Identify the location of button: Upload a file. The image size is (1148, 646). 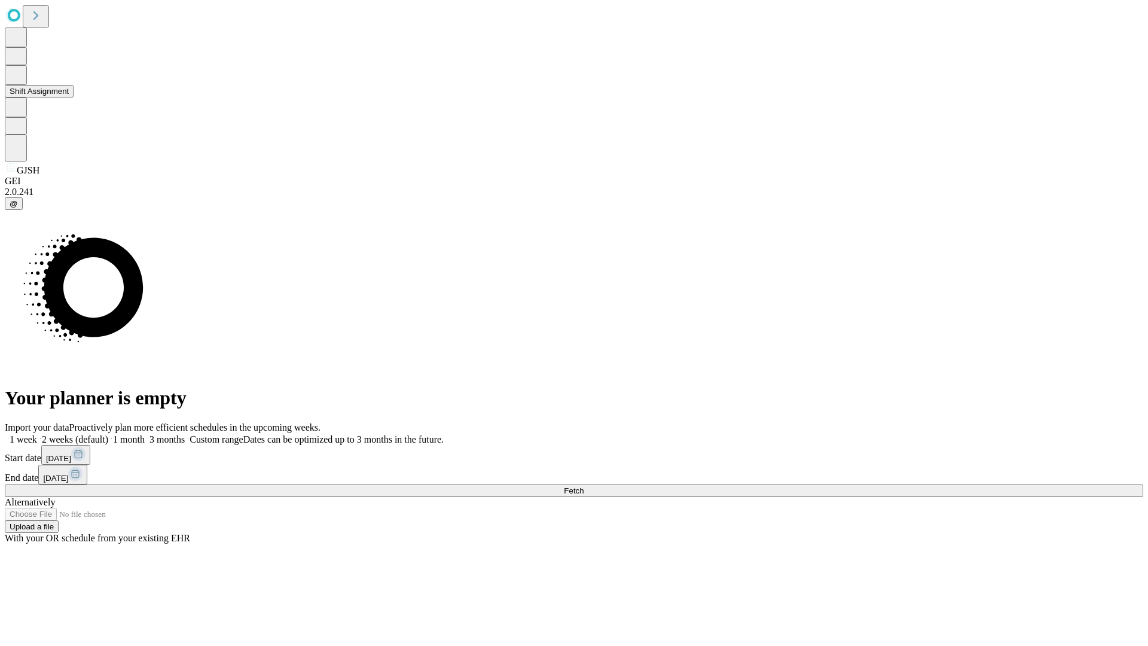
(32, 526).